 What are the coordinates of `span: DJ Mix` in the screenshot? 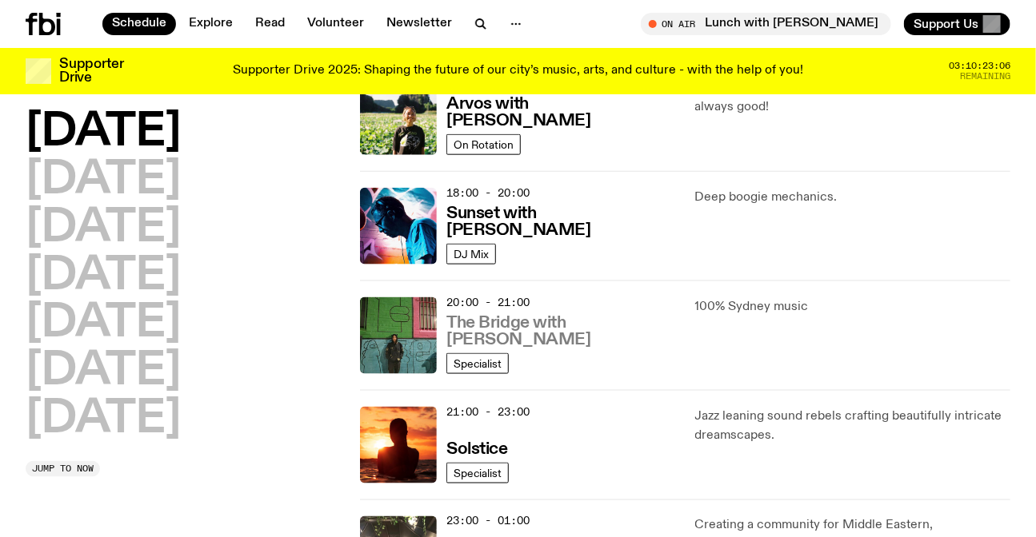 It's located at (471, 253).